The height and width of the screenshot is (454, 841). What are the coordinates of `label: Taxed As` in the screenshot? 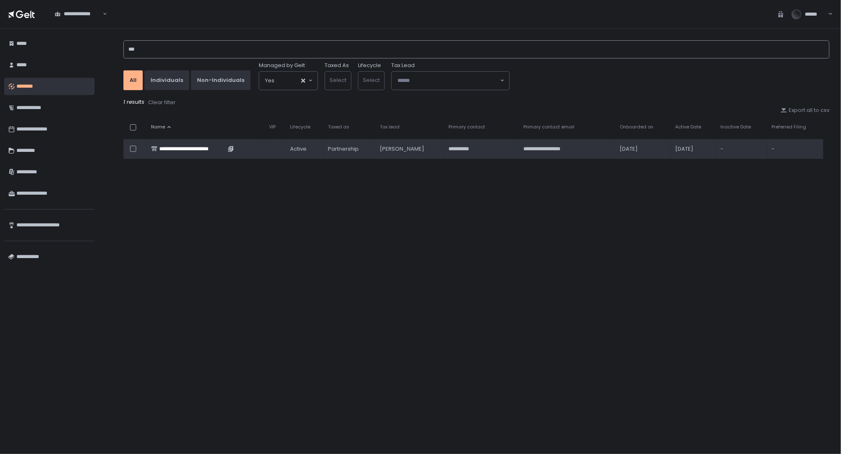 It's located at (337, 65).